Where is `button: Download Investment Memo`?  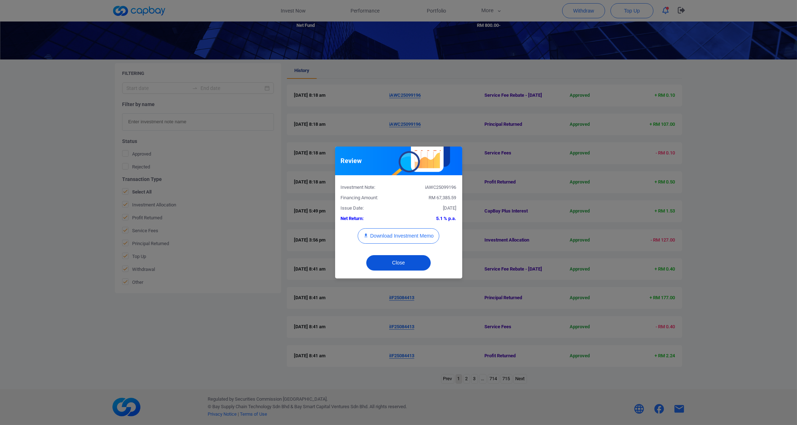
button: Download Investment Memo is located at coordinates (398, 236).